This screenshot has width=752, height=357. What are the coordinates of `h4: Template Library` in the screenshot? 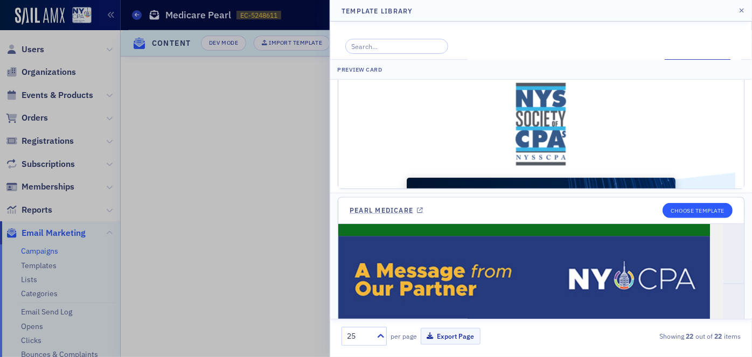 It's located at (377, 11).